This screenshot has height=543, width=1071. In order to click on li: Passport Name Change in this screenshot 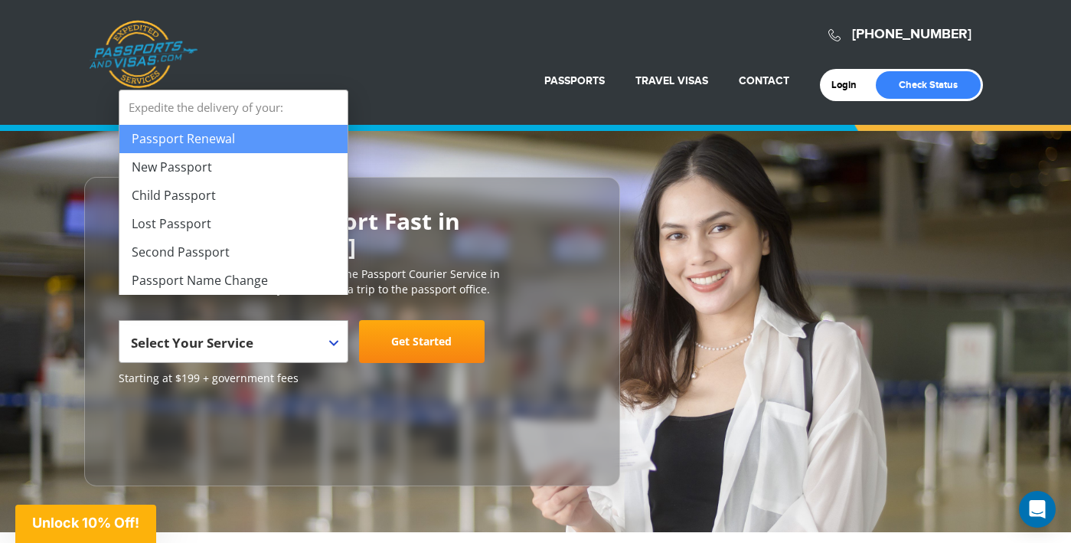, I will do `click(234, 280)`.